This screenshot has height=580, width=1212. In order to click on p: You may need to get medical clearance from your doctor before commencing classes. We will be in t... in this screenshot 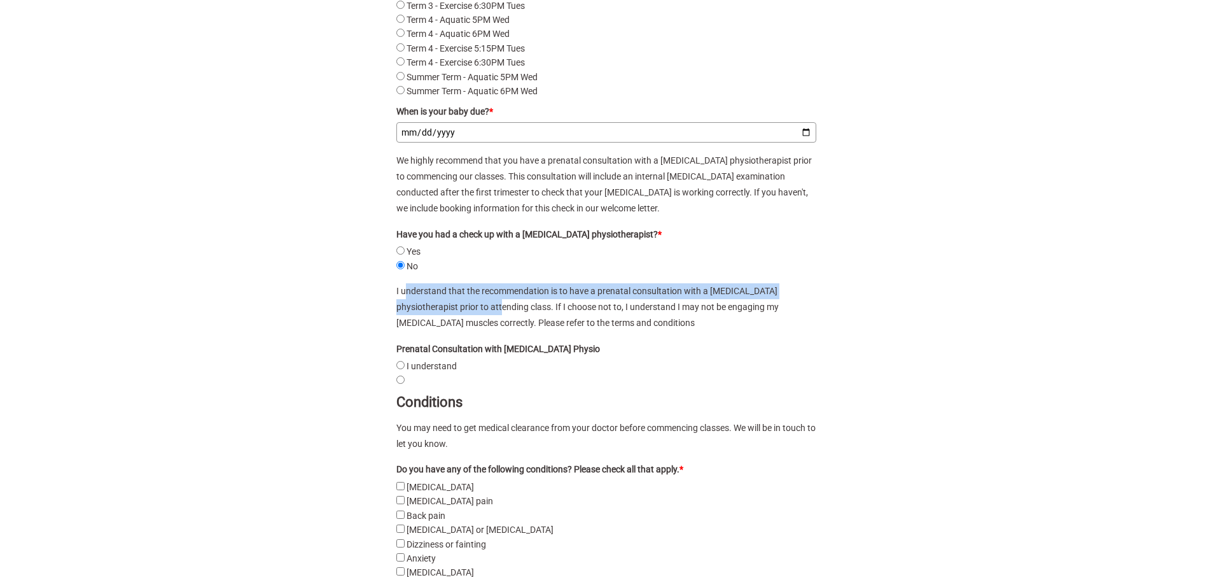, I will do `click(606, 436)`.